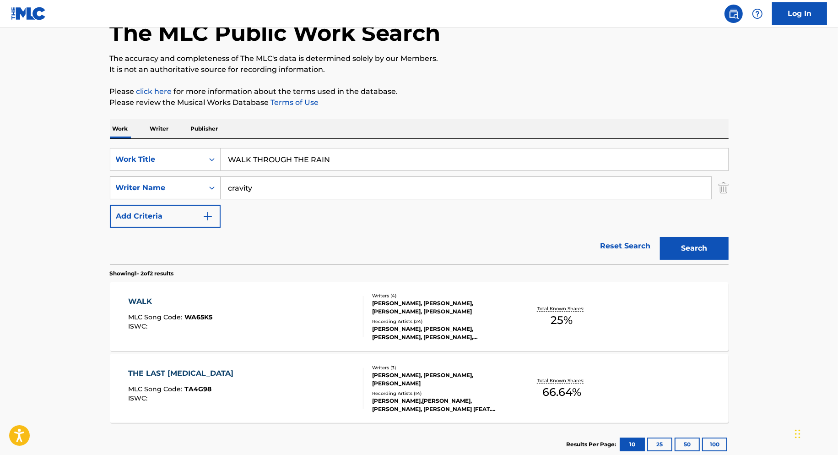 This screenshot has height=455, width=838. What do you see at coordinates (562, 392) in the screenshot?
I see `span: 66.64 %` at bounding box center [562, 392].